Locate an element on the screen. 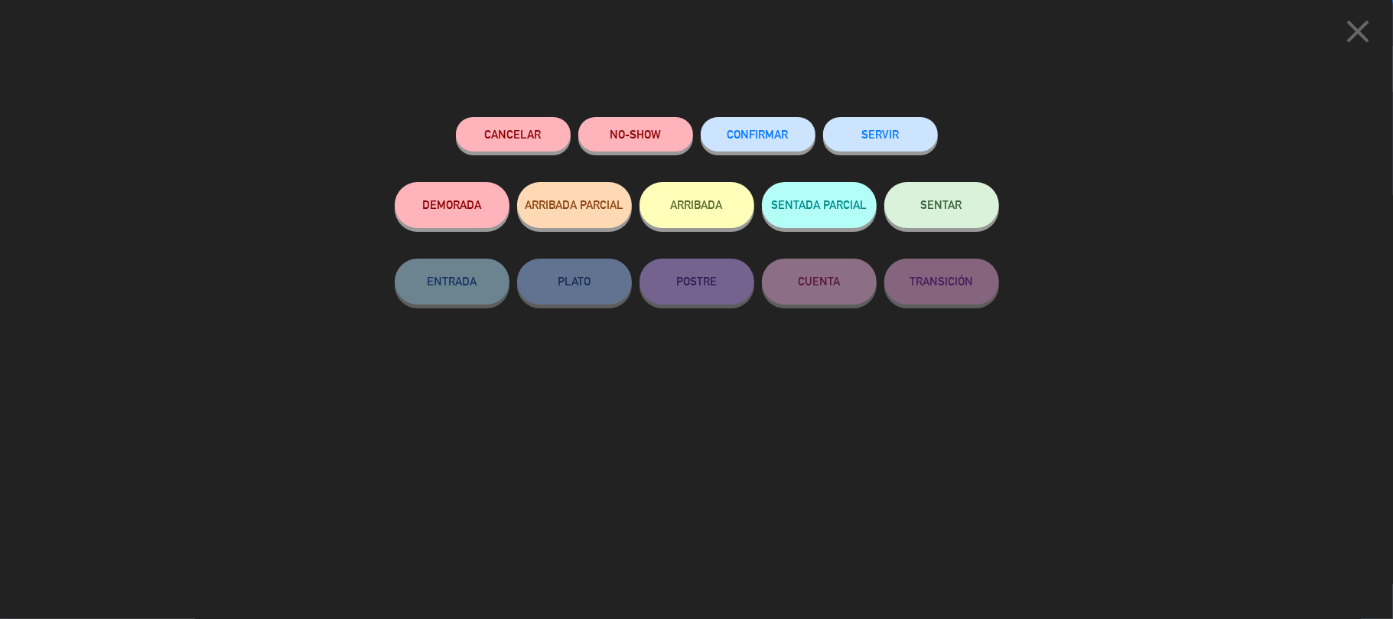  button: NO-SHOW is located at coordinates (636, 134).